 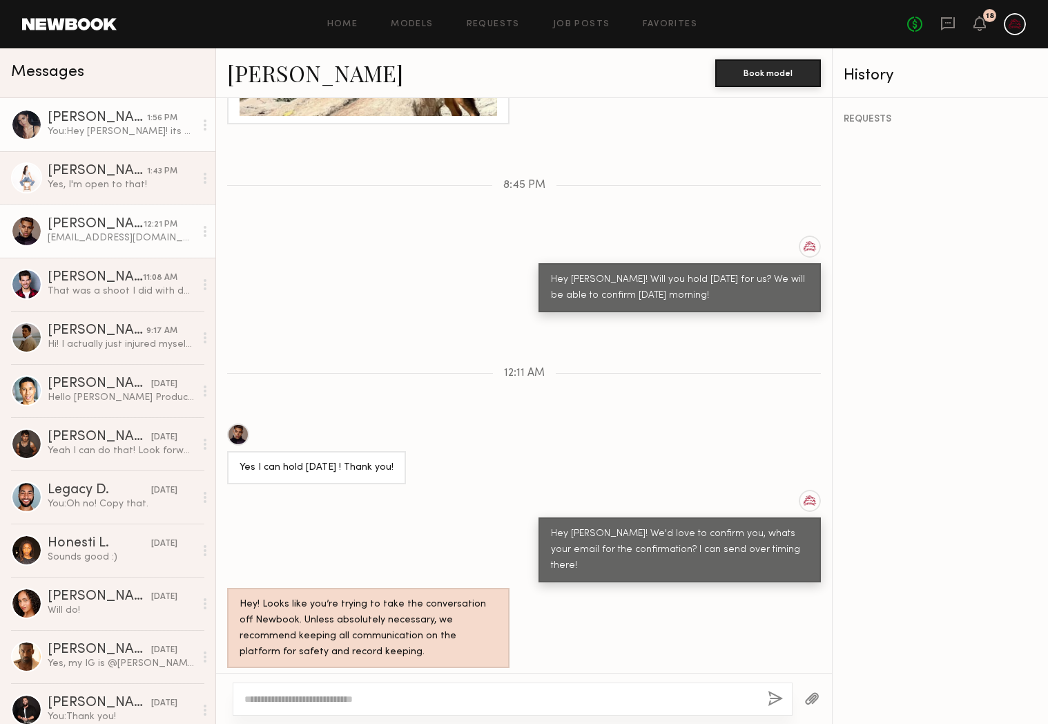 What do you see at coordinates (162, 171) in the screenshot?
I see `div: 1:43 PM` at bounding box center [162, 171].